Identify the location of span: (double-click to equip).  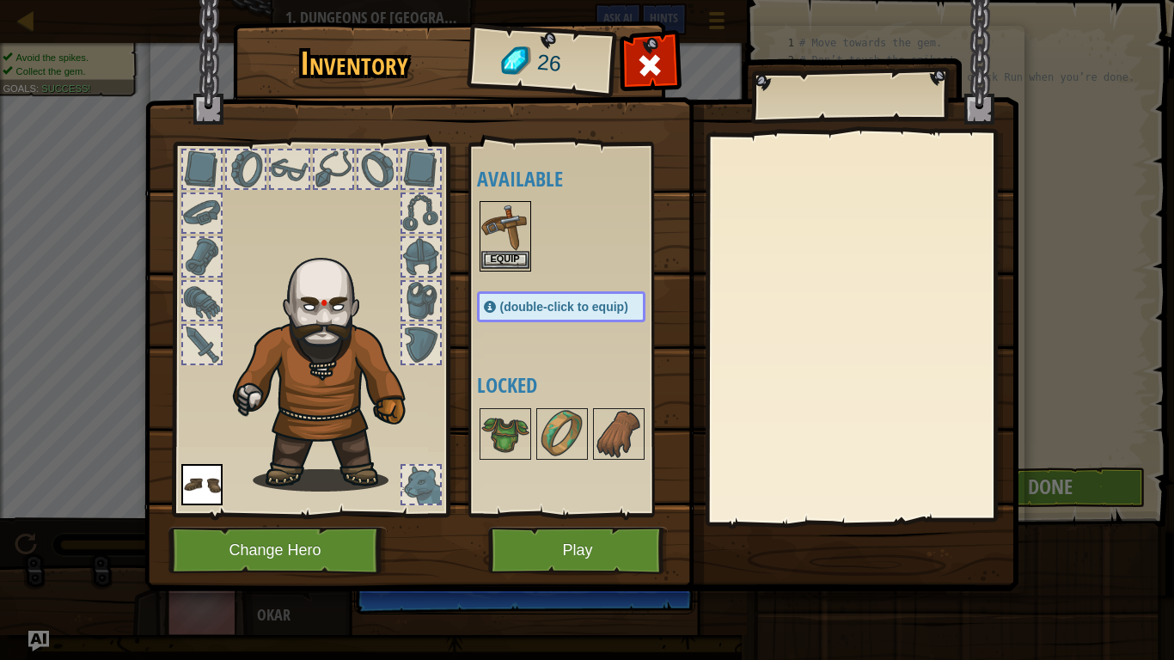
(564, 307).